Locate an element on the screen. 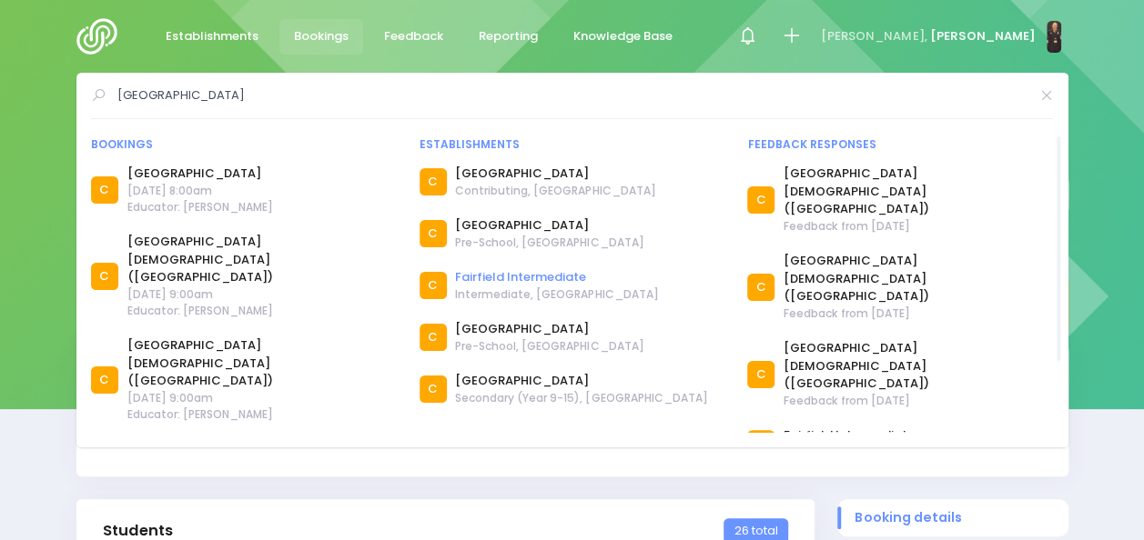  a: Feedback is located at coordinates (414, 36).